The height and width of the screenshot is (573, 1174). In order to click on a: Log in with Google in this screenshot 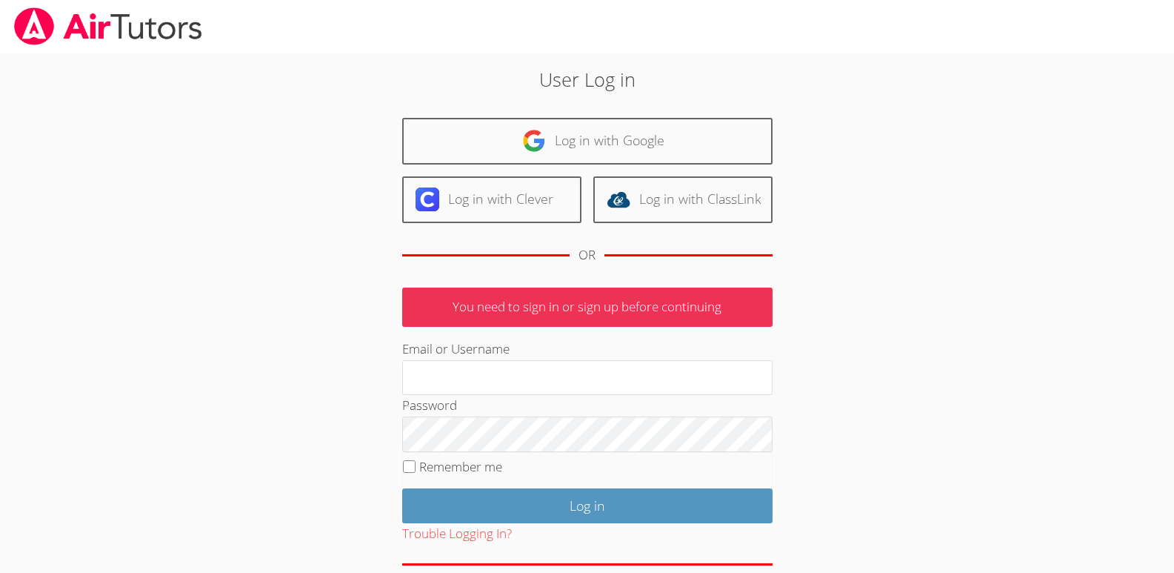, I will do `click(587, 141)`.